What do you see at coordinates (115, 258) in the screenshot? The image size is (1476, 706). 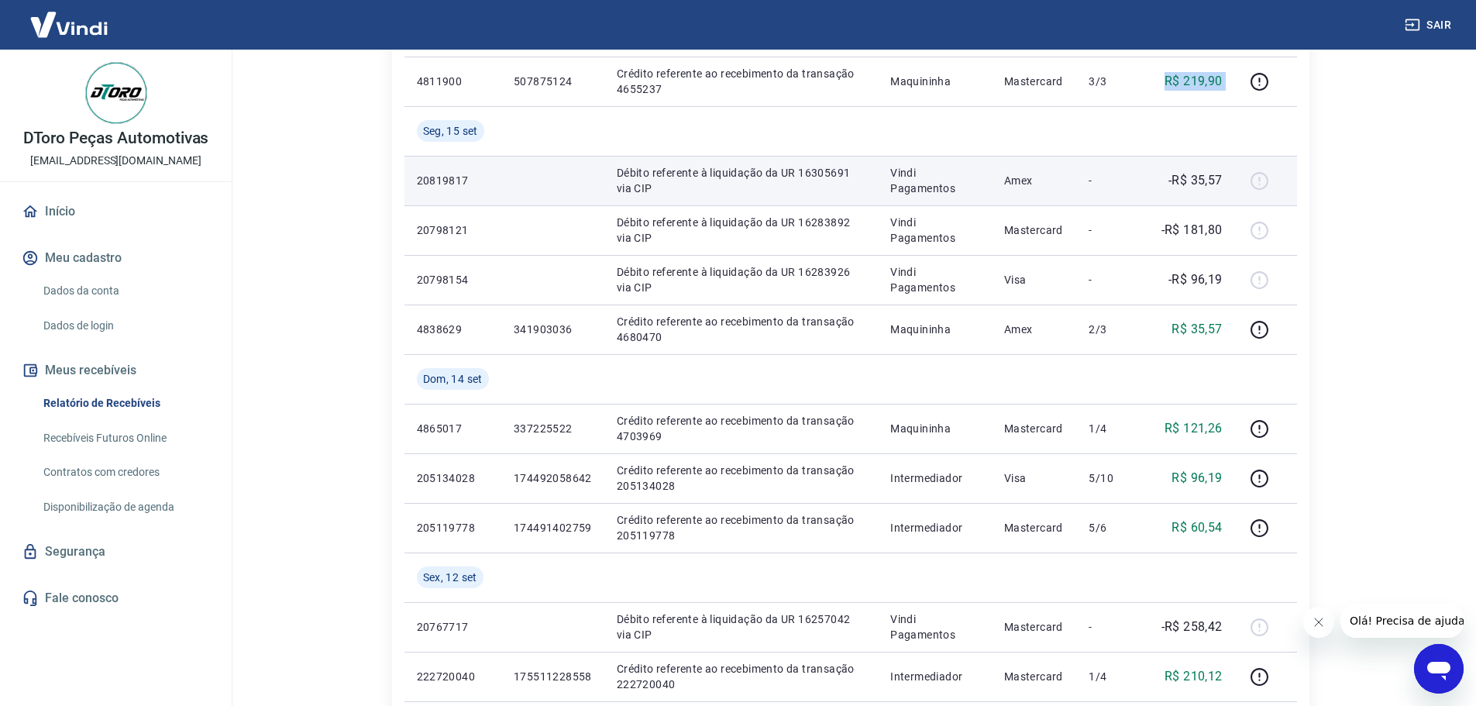 I see `button: Meu cadastro` at bounding box center [115, 258].